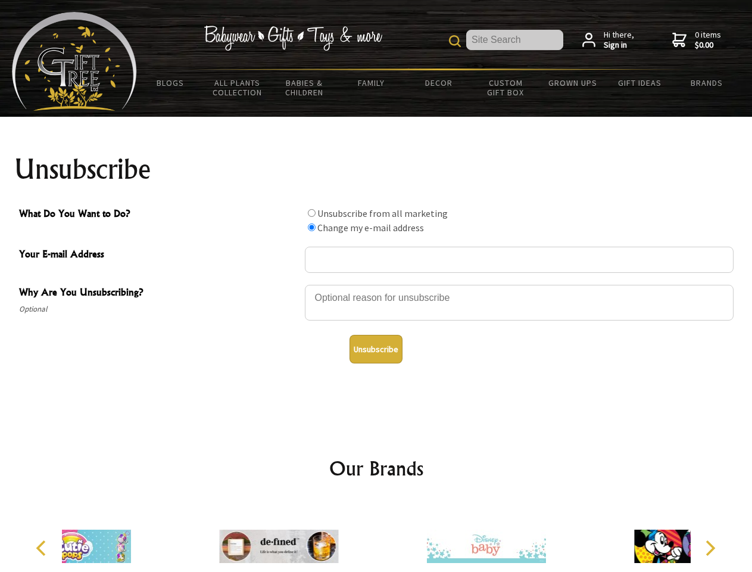  Describe the element at coordinates (707, 83) in the screenshot. I see `a: Brands` at that location.